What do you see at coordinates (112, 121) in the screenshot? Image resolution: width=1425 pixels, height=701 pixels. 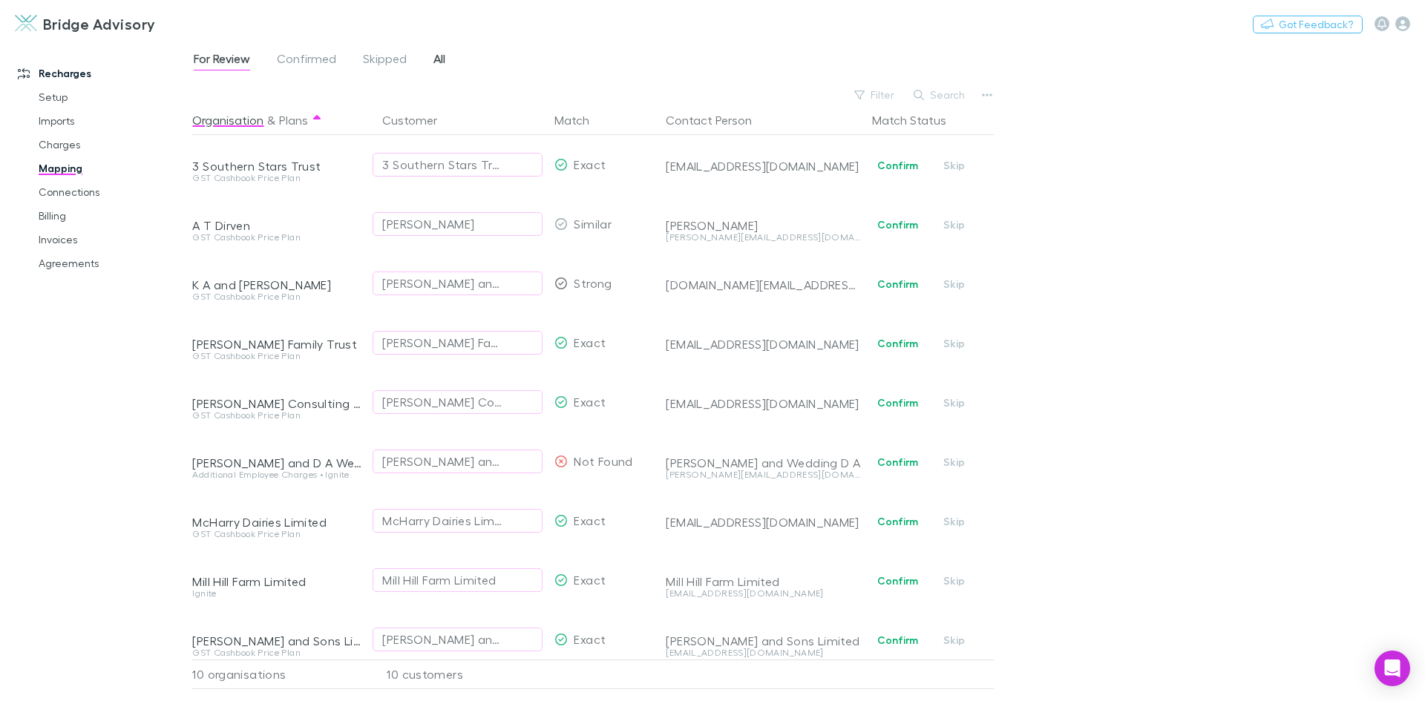 I see `a: Imports` at bounding box center [112, 121].